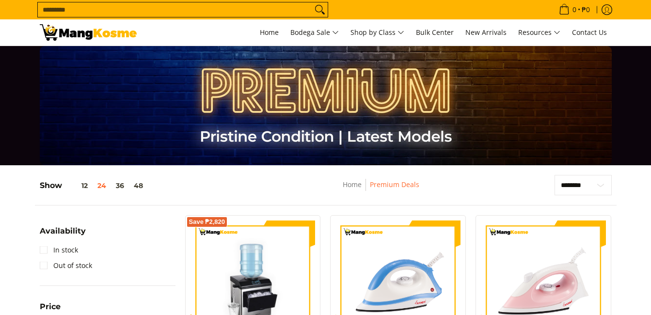 The image size is (651, 315). Describe the element at coordinates (434, 32) in the screenshot. I see `span: Bulk Center` at that location.